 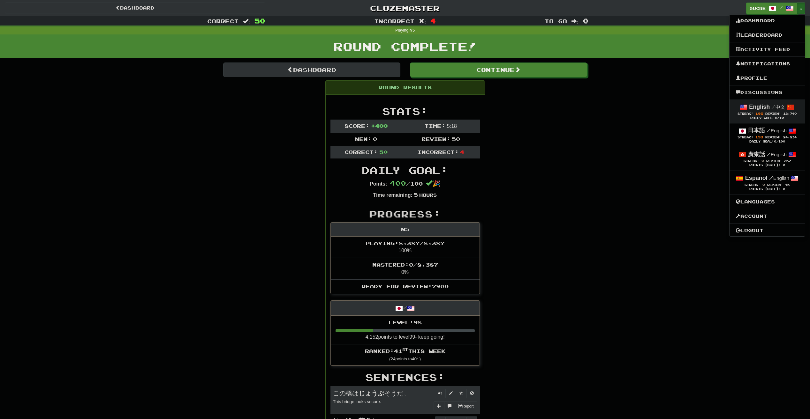 What do you see at coordinates (767, 118) in the screenshot?
I see `div: Daily Goal: /10` at bounding box center [767, 118].